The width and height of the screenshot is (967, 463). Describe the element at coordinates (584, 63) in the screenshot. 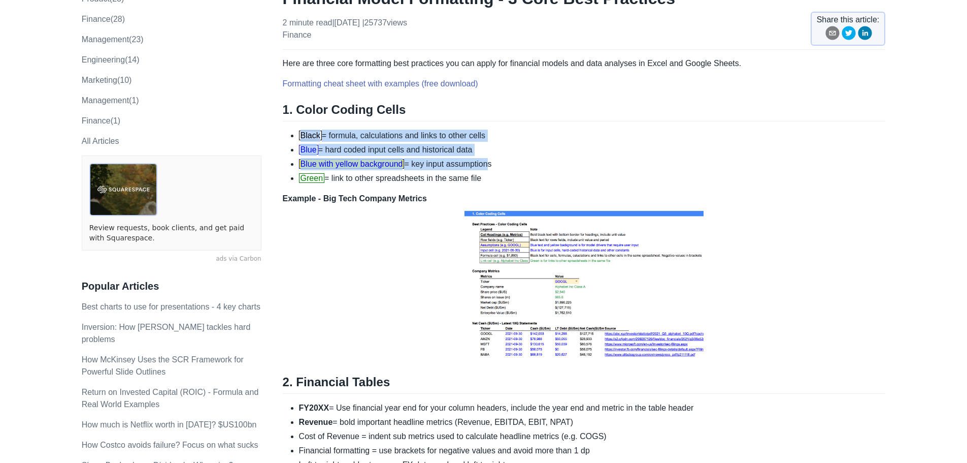

I see `p: Here are three core formatting best practices you can apply for financial models and data analyse...` at that location.